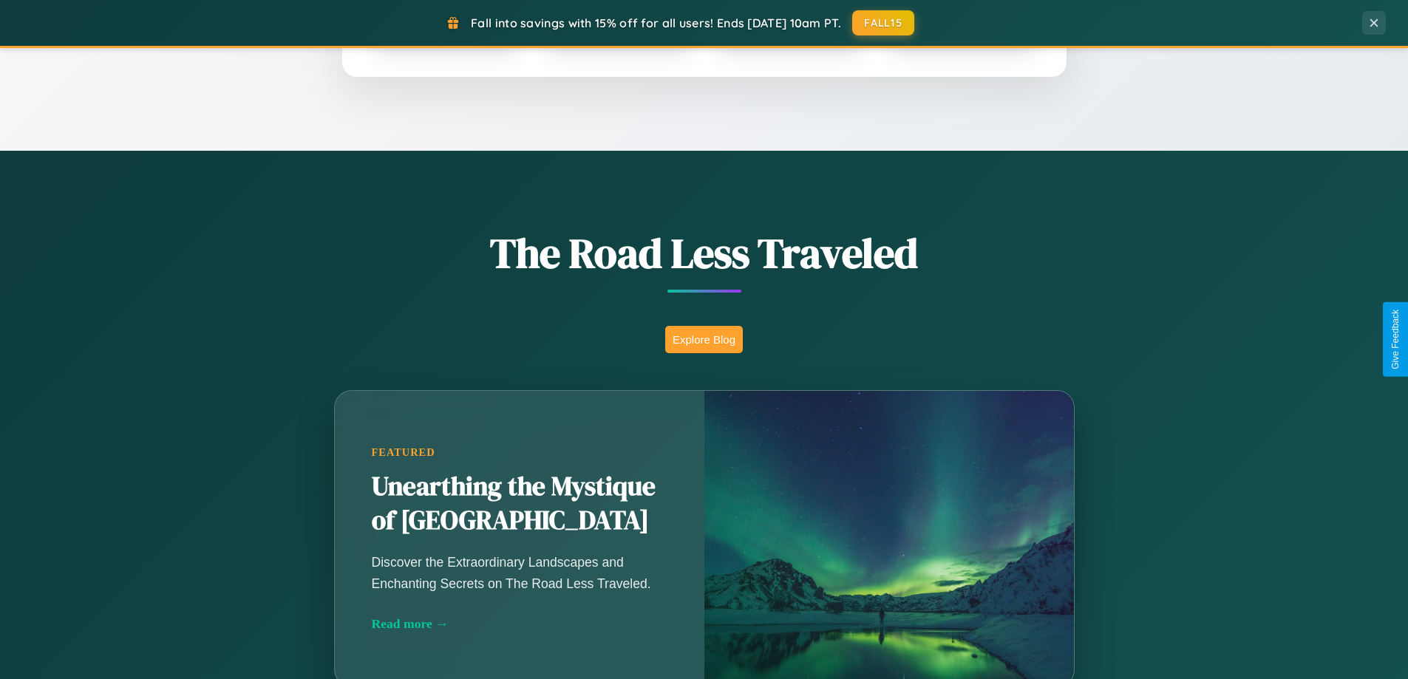 The height and width of the screenshot is (679, 1408). Describe the element at coordinates (520, 573) in the screenshot. I see `p: Discover the Extraordinary Landscapes and Enchanting Secrets on The Road Less Traveled.` at that location.